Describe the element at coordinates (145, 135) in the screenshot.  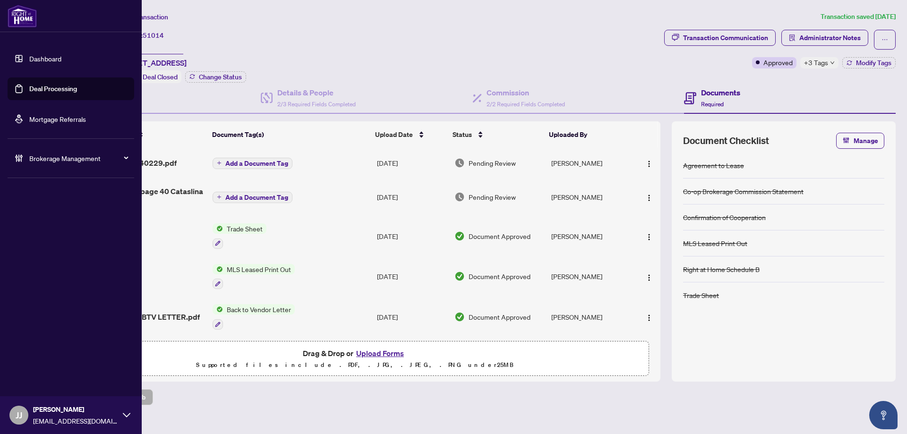
I see `th: (10) File Name` at that location.